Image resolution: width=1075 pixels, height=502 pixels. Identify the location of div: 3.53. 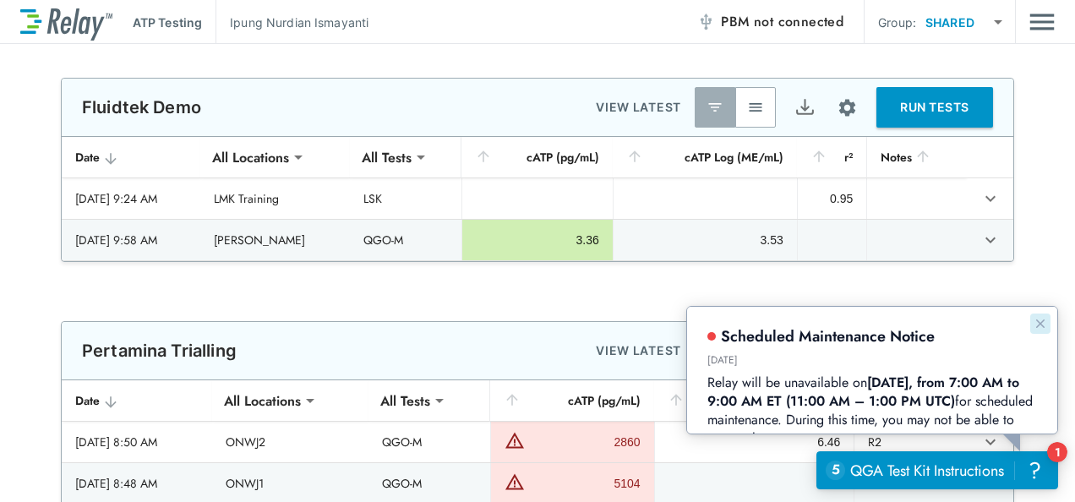
(705, 240).